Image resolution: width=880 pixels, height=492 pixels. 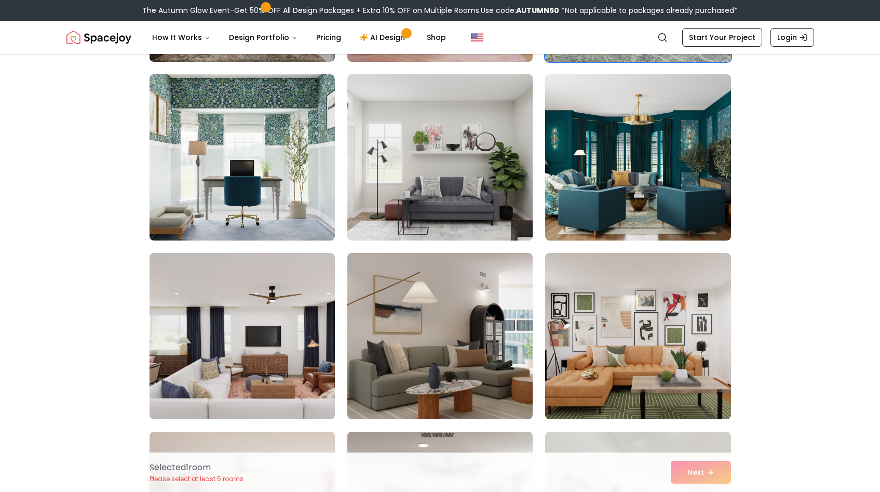 What do you see at coordinates (99, 37) in the screenshot?
I see `a: Spacejoy` at bounding box center [99, 37].